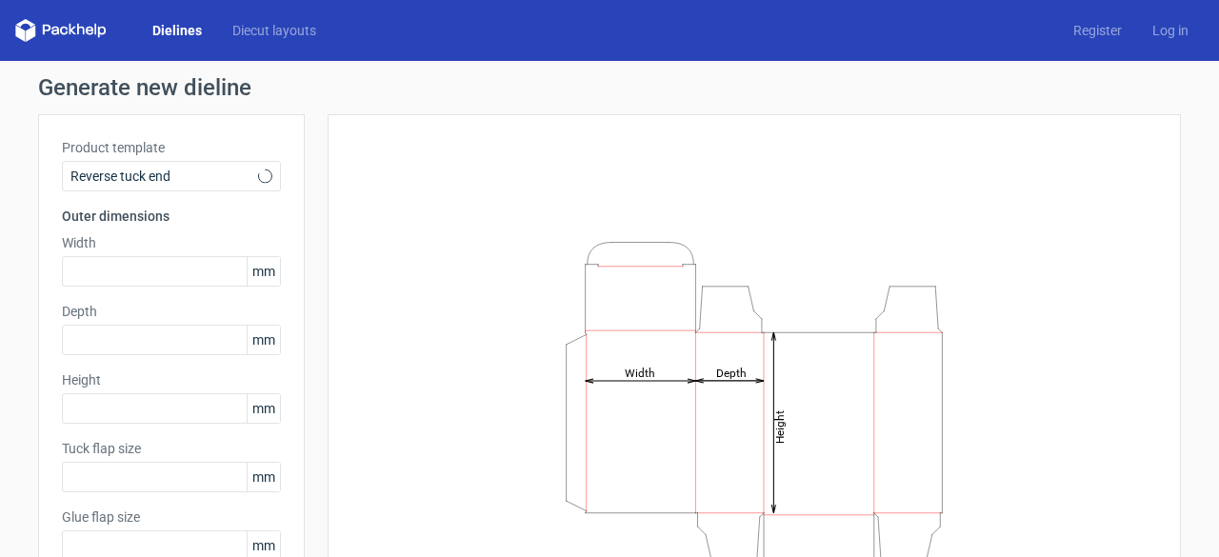  I want to click on a: Log in, so click(1170, 30).